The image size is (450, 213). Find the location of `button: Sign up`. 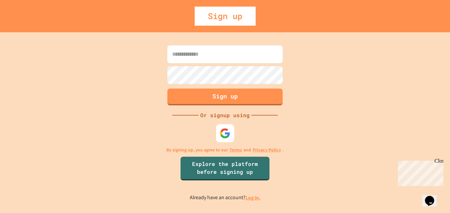

button: Sign up is located at coordinates (225, 97).